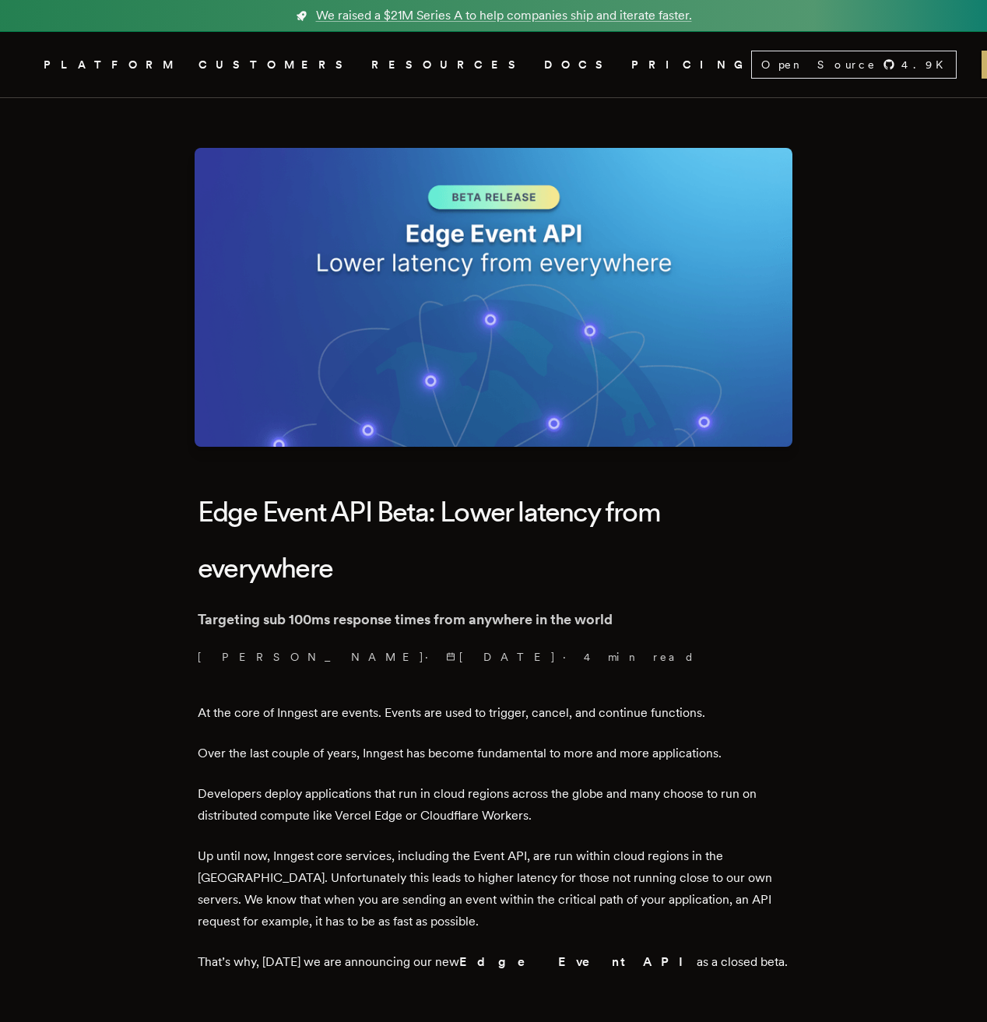 This screenshot has width=987, height=1022. What do you see at coordinates (449, 65) in the screenshot?
I see `button: RESOURCES` at bounding box center [449, 65].